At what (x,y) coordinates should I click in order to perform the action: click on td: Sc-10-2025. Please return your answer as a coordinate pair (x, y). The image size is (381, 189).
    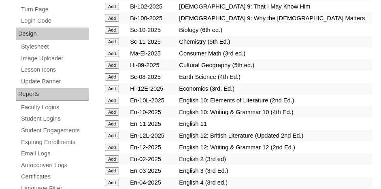
    Looking at the image, I should click on (153, 30).